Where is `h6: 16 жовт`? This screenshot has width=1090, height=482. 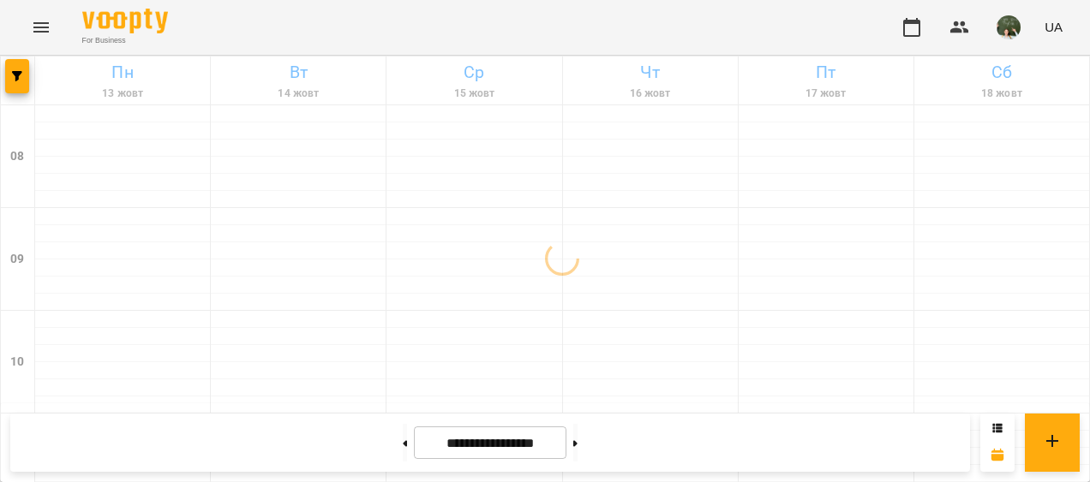
h6: 16 жовт is located at coordinates (650, 93).